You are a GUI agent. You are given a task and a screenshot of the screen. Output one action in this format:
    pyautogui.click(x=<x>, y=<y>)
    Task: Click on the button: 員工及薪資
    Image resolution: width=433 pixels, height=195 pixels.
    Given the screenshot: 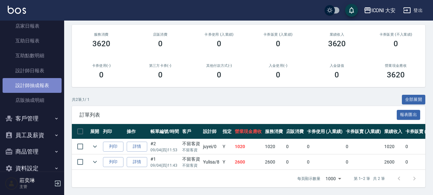 What is the action you would take?
    pyautogui.click(x=32, y=135)
    